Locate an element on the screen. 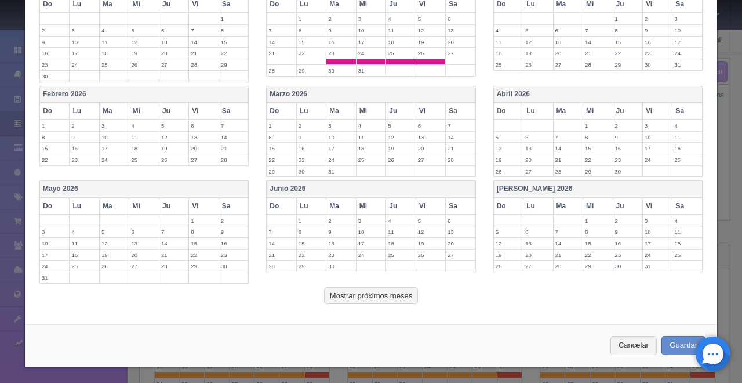 The image size is (742, 383). button: Guardar is located at coordinates (684, 345).